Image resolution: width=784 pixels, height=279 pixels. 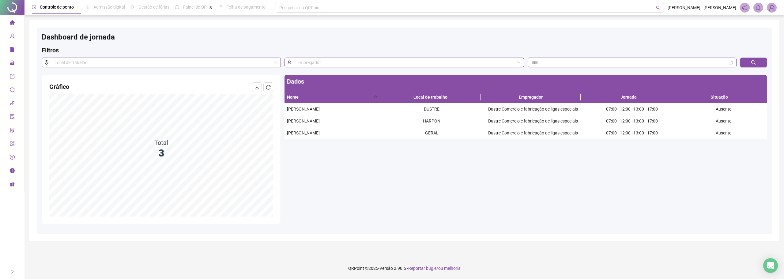 What do you see at coordinates (719, 97) in the screenshot?
I see `th: Situação` at bounding box center [719, 97].